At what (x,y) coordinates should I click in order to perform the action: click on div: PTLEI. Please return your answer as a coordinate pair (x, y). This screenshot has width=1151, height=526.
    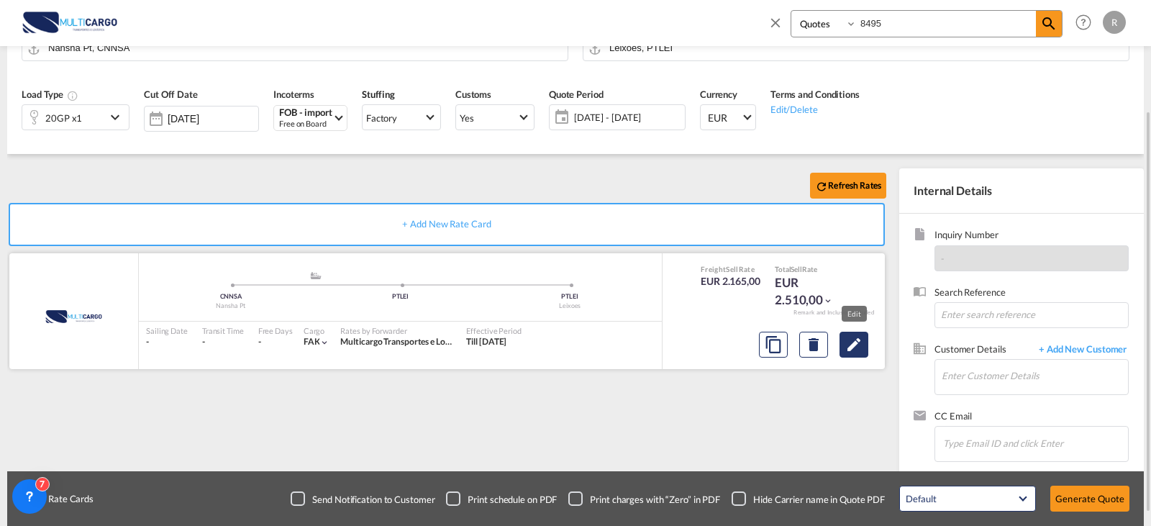
    Looking at the image, I should click on (401, 296).